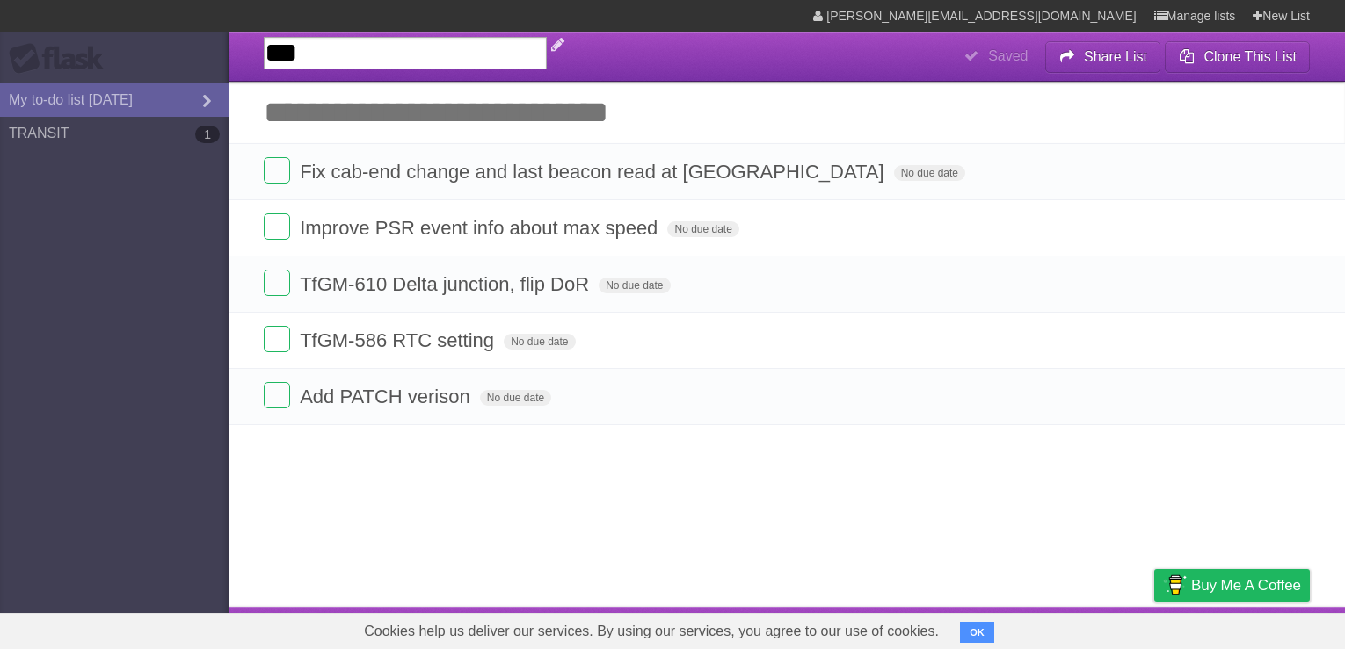 The image size is (1345, 649). Describe the element at coordinates (1174, 585) in the screenshot. I see `img: Buy me a coffee` at that location.